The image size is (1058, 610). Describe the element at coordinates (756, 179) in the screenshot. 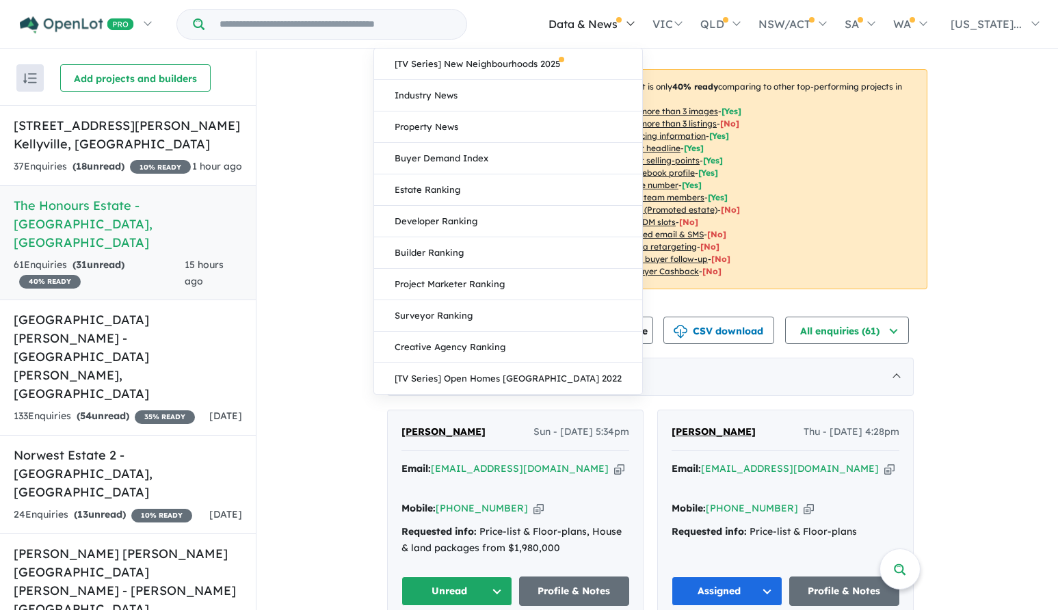

I see `p: Your project is only comparing to other top-performing projects in your area: - - - - - - - - - -...` at that location.